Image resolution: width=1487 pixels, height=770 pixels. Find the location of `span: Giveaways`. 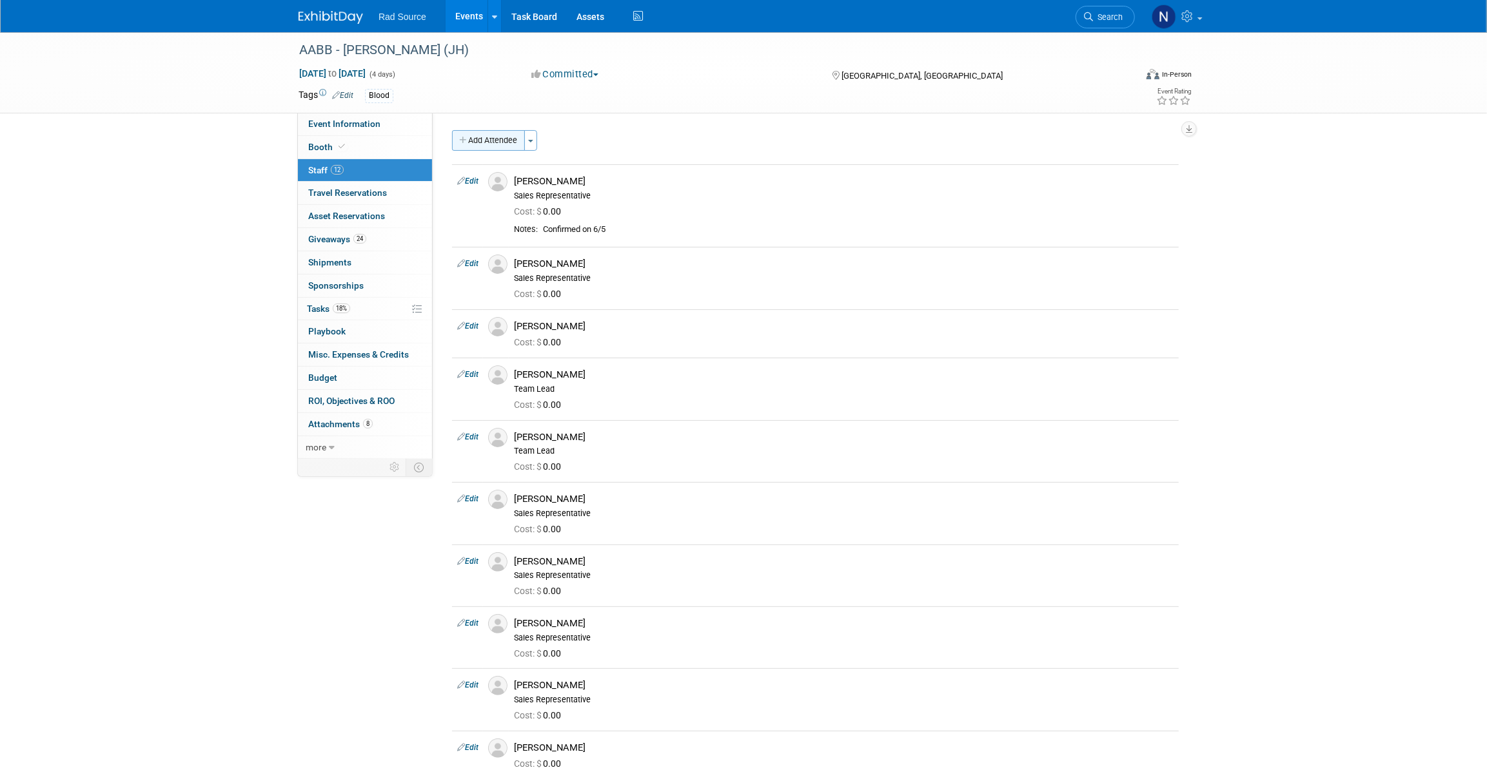

span: Giveaways is located at coordinates (337, 239).